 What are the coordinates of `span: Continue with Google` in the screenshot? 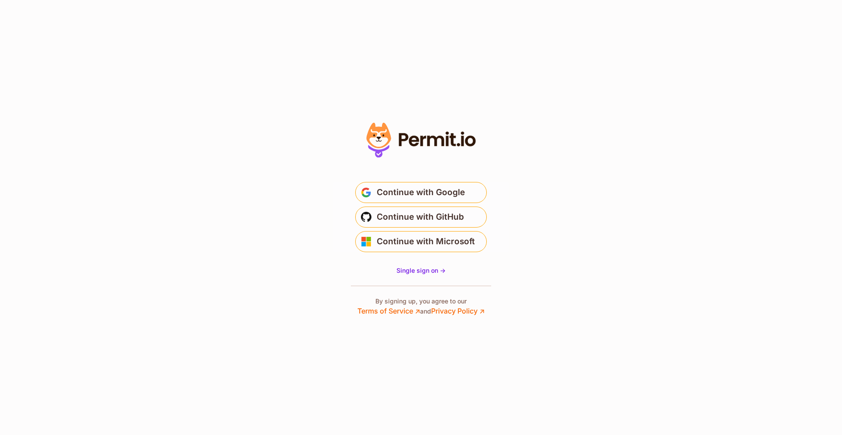 It's located at (421, 193).